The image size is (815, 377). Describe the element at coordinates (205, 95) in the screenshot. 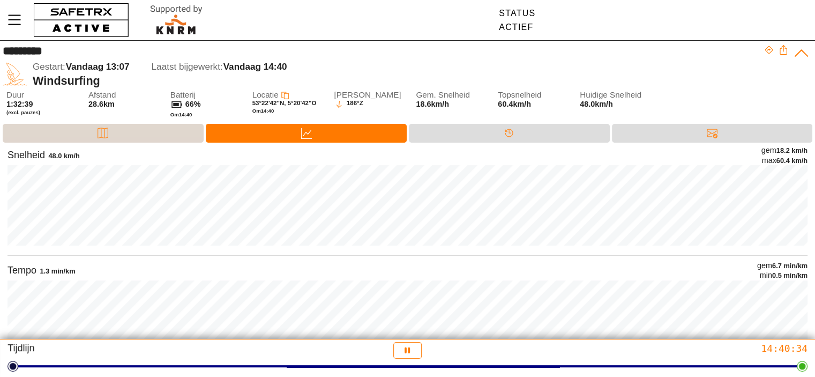

I see `span: Batterij` at that location.